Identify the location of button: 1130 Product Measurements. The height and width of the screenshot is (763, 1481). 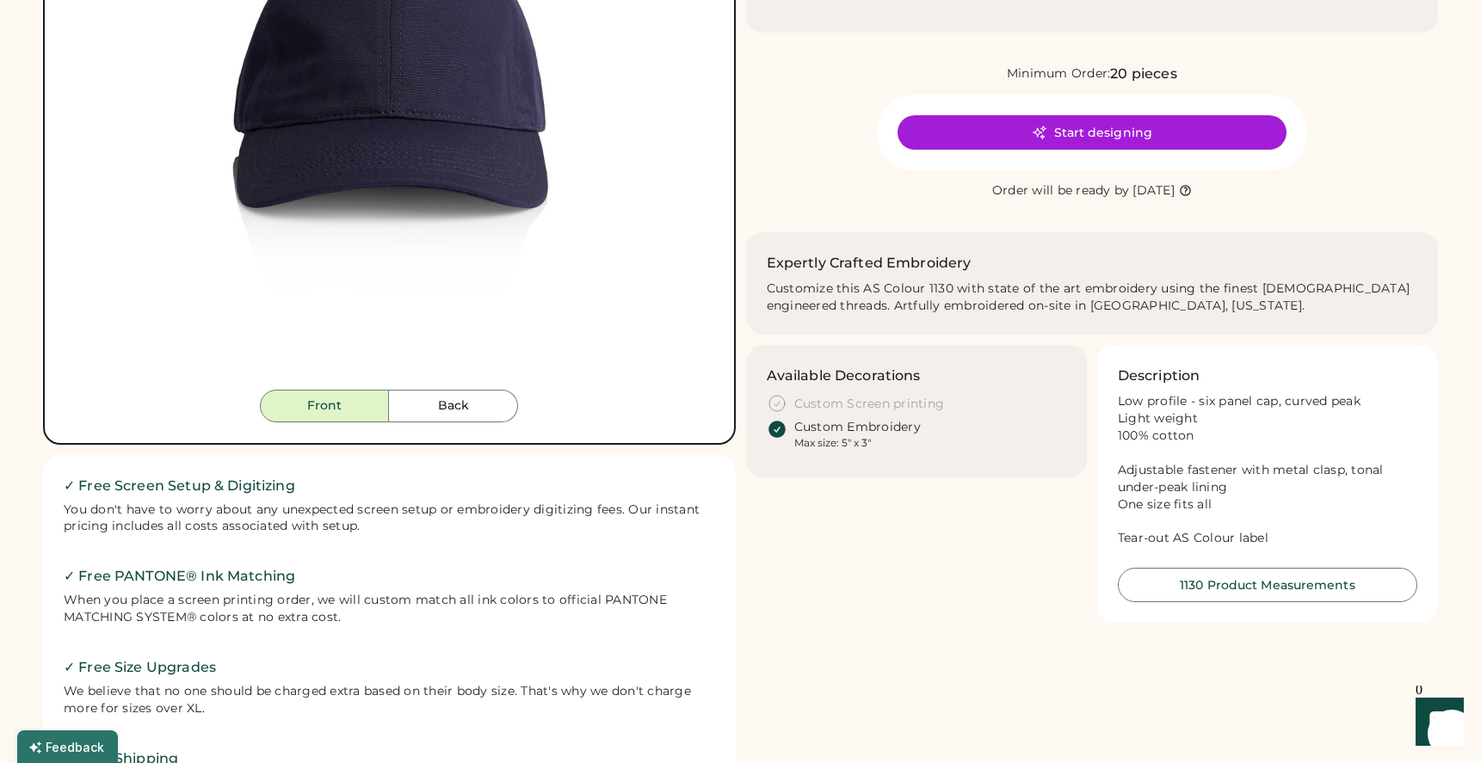
(1267, 585).